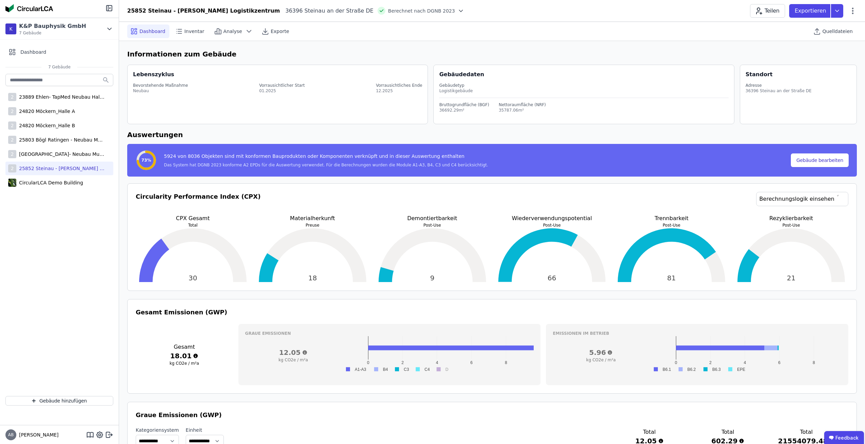  I want to click on h3: Gesamt, so click(184, 347).